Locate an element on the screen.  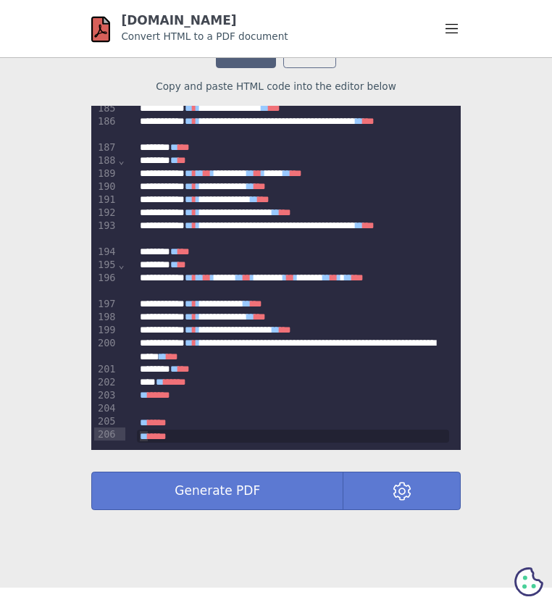
div: 186 is located at coordinates (106, 127).